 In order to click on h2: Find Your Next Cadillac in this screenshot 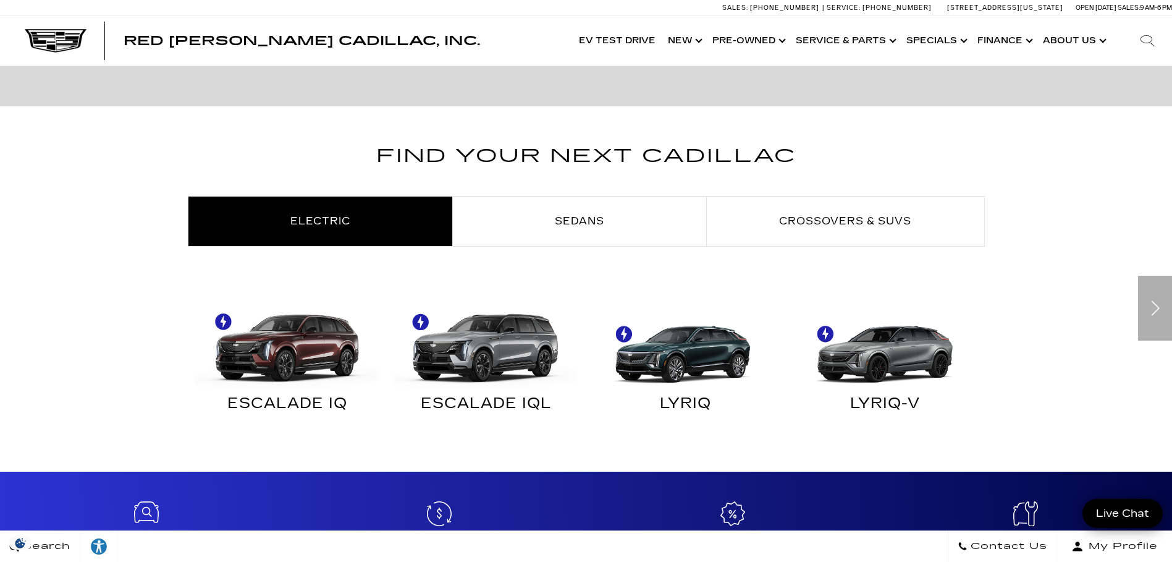, I will do `click(586, 164)`.